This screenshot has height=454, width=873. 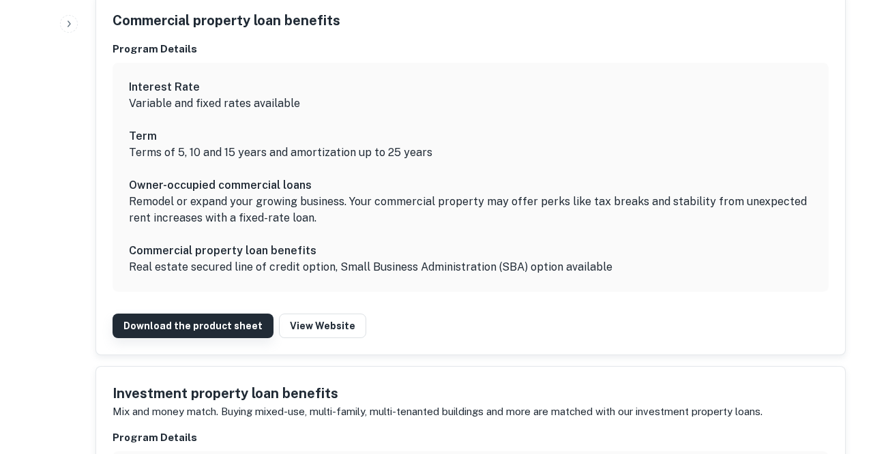 I want to click on h6: Term, so click(x=471, y=136).